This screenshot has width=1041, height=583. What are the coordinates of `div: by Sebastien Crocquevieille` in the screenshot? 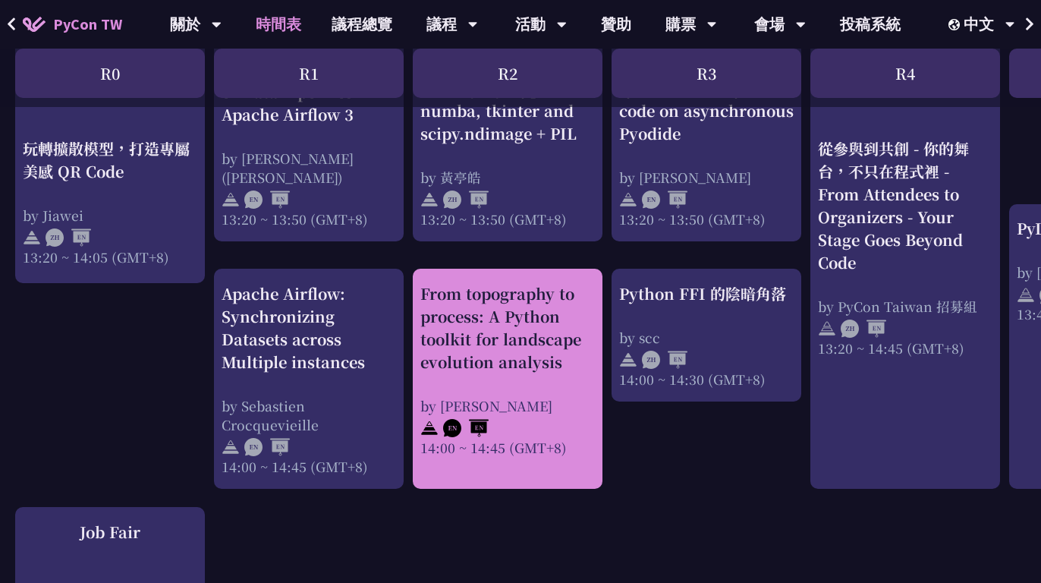 It's located at (309, 415).